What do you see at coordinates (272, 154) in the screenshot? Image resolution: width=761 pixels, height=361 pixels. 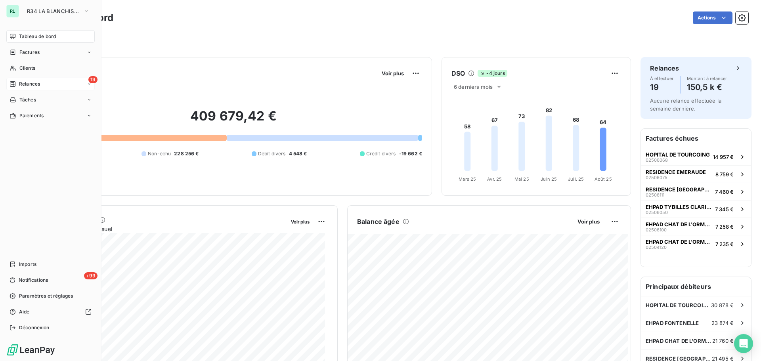 I see `span: Débit divers` at bounding box center [272, 154].